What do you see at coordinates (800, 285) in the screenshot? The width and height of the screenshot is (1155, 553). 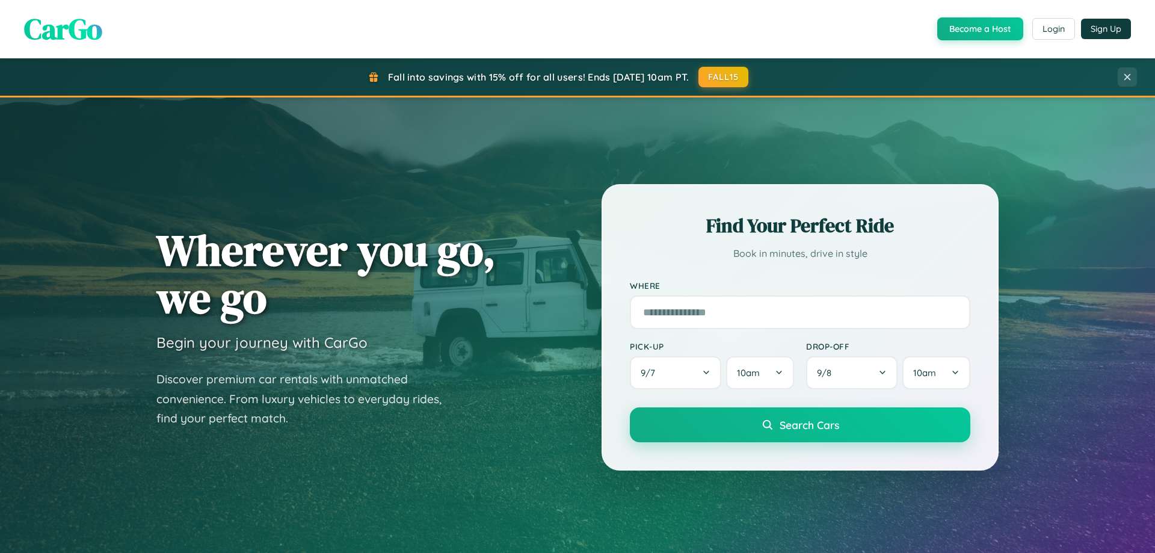 I see `label: Where` at bounding box center [800, 285].